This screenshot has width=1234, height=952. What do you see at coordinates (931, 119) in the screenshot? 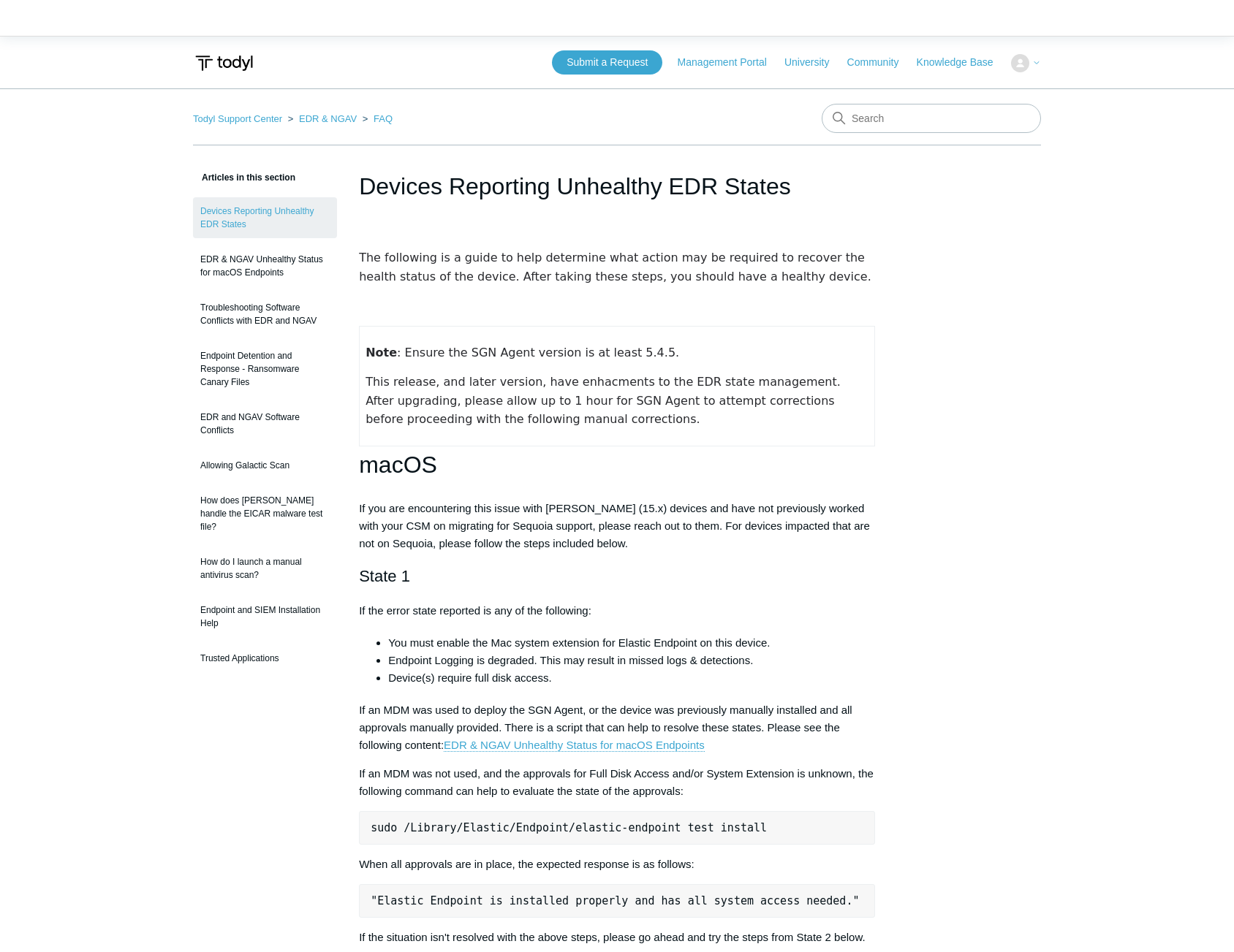
I see `input: Search` at bounding box center [931, 119].